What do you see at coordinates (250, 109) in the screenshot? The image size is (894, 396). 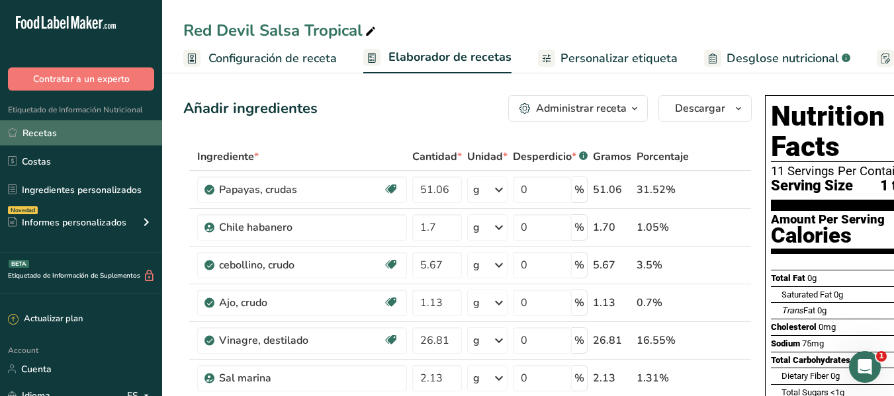 I see `div: Añadir ingredientes` at bounding box center [250, 109].